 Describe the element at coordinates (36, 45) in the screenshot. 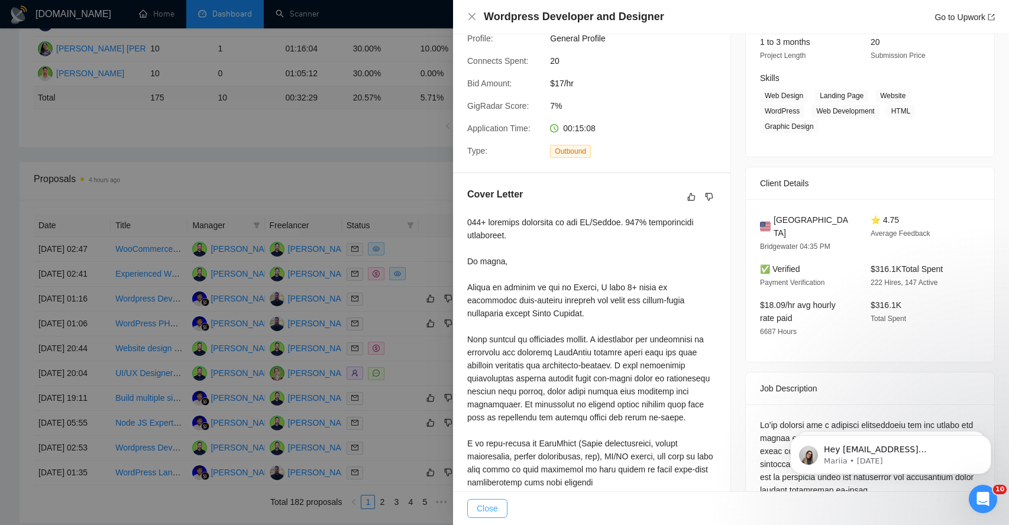

I see `img: Profile image for Mariia` at that location.